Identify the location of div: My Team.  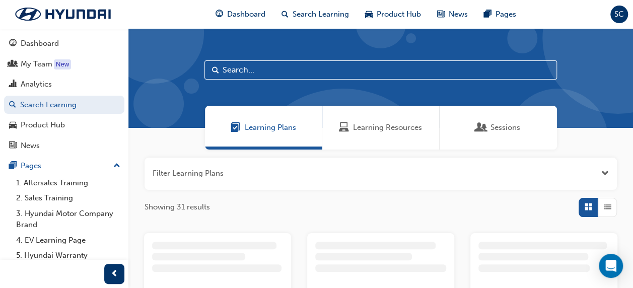
(36, 64).